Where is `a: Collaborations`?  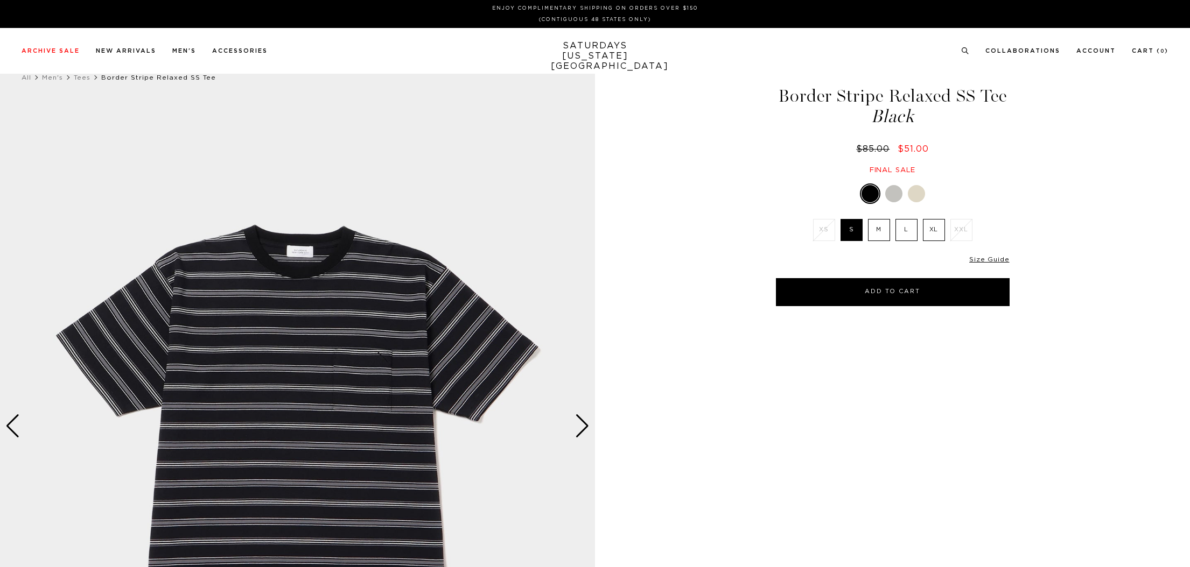
a: Collaborations is located at coordinates (1022, 51).